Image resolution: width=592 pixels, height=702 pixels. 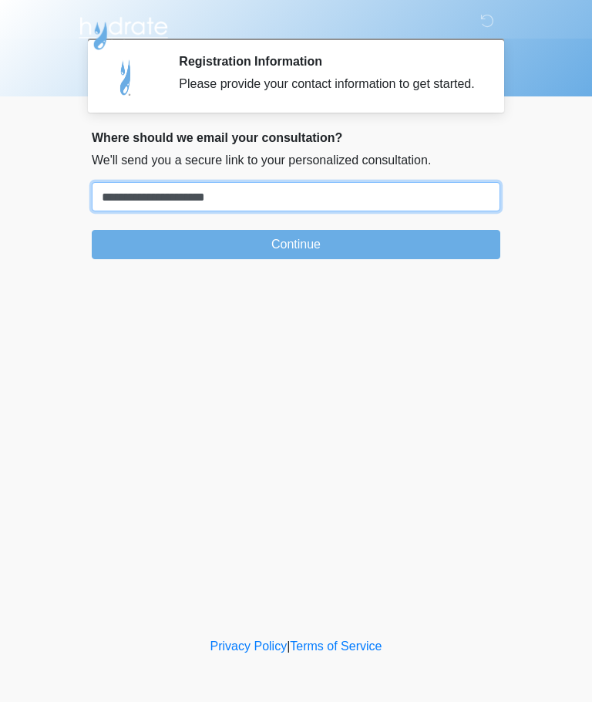 I want to click on img: Agent Avatar, so click(x=126, y=77).